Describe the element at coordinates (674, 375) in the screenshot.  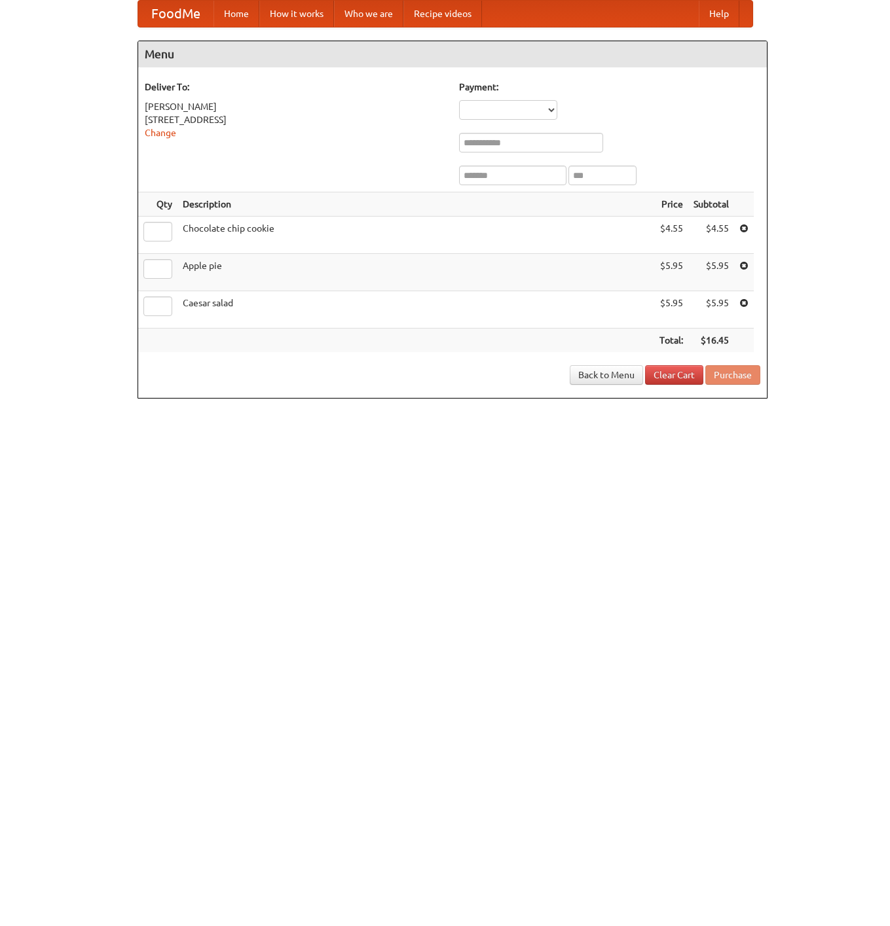
I see `a: Clear Cart` at that location.